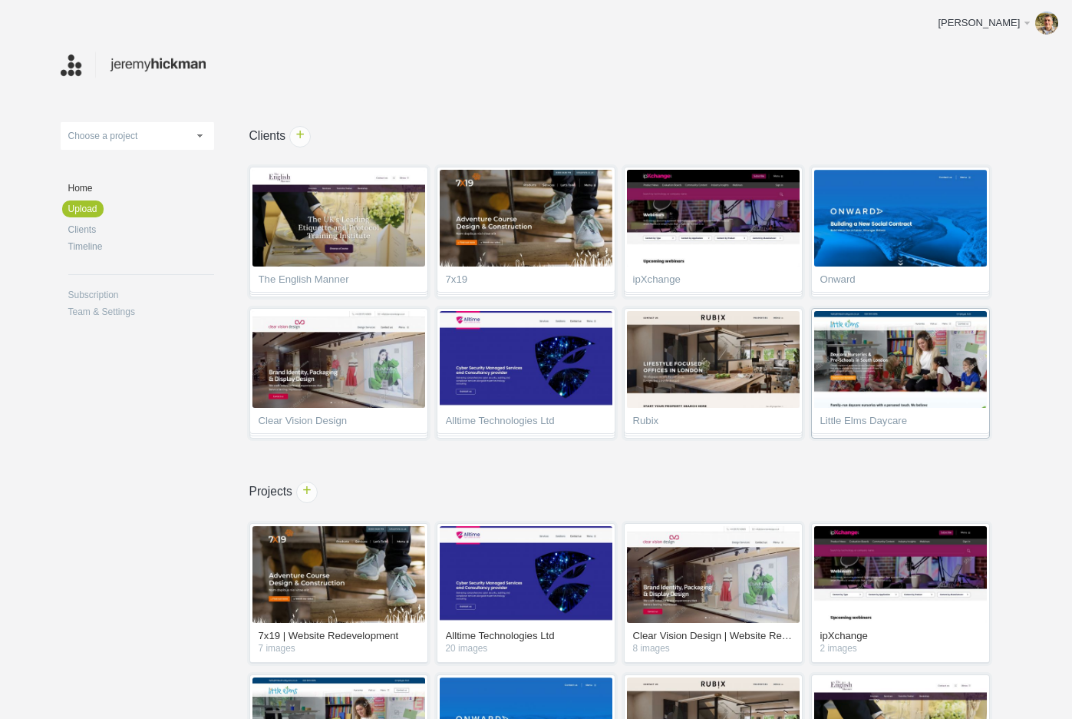 Image resolution: width=1072 pixels, height=719 pixels. I want to click on em: 7 images, so click(339, 649).